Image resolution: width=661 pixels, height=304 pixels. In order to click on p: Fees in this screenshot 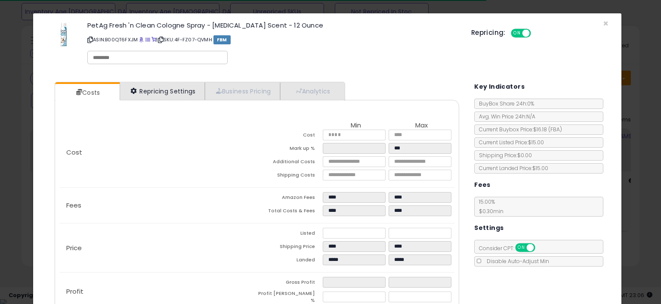, I will do `click(158, 205)`.